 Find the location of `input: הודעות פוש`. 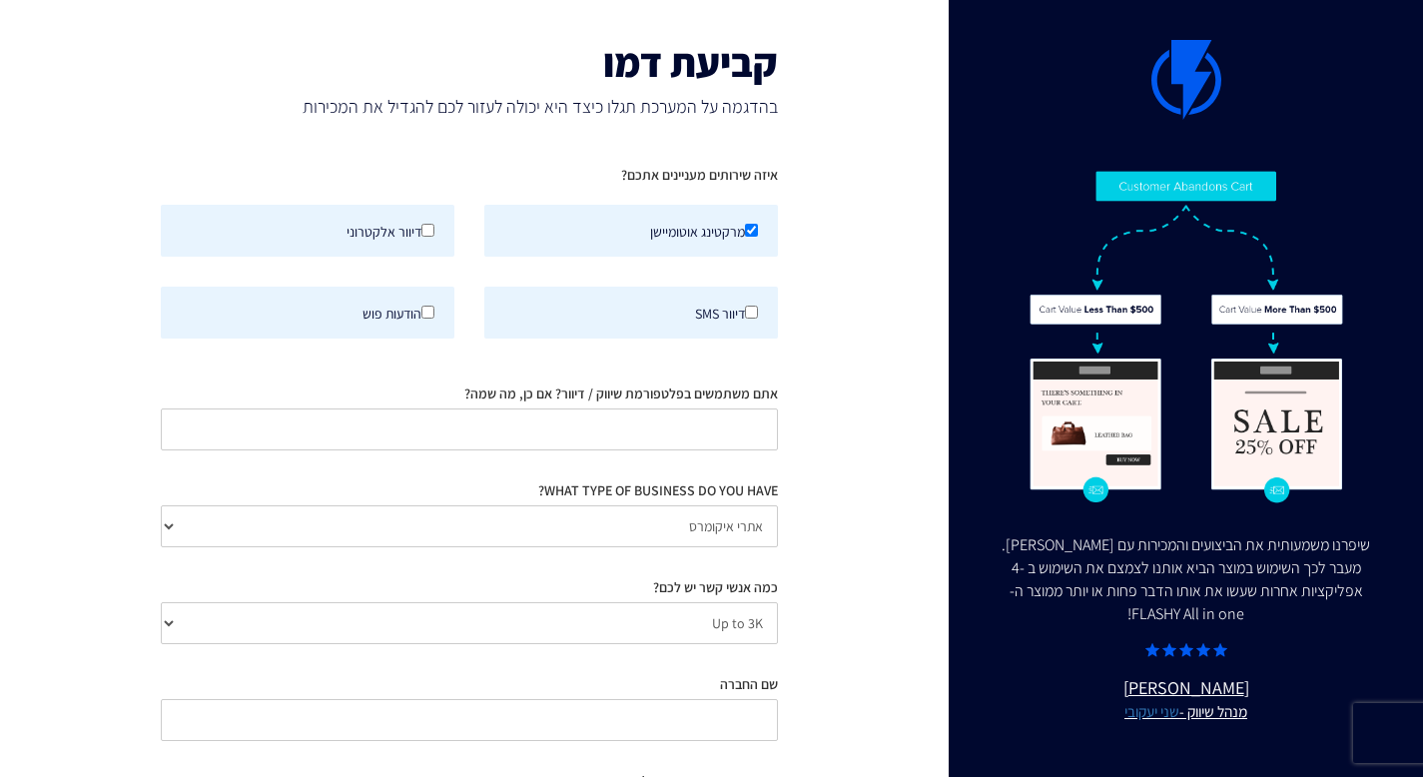

input: הודעות פוש is located at coordinates (427, 312).